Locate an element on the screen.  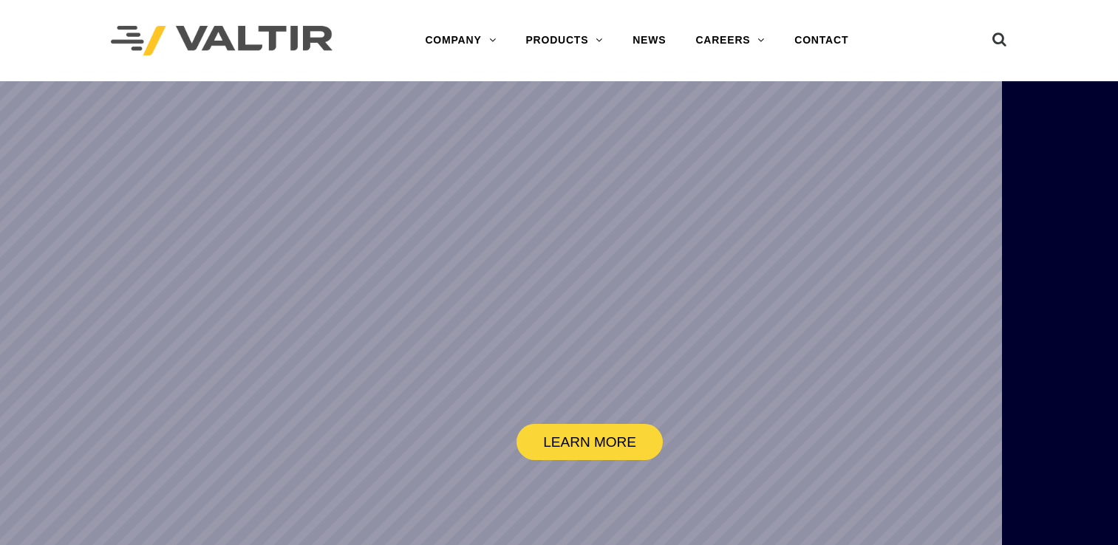
img: Valtir is located at coordinates (222, 41).